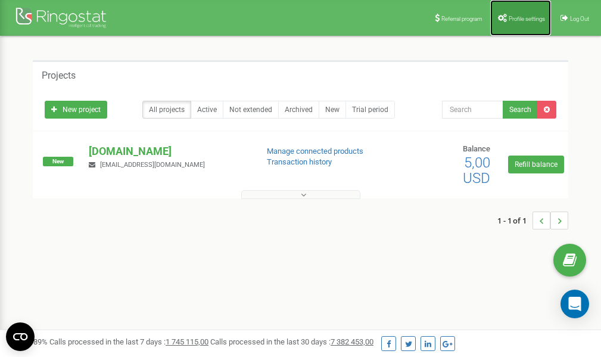 The height and width of the screenshot is (357, 601). Describe the element at coordinates (292, 341) in the screenshot. I see `span: Calls processed in the last 30 days :` at that location.